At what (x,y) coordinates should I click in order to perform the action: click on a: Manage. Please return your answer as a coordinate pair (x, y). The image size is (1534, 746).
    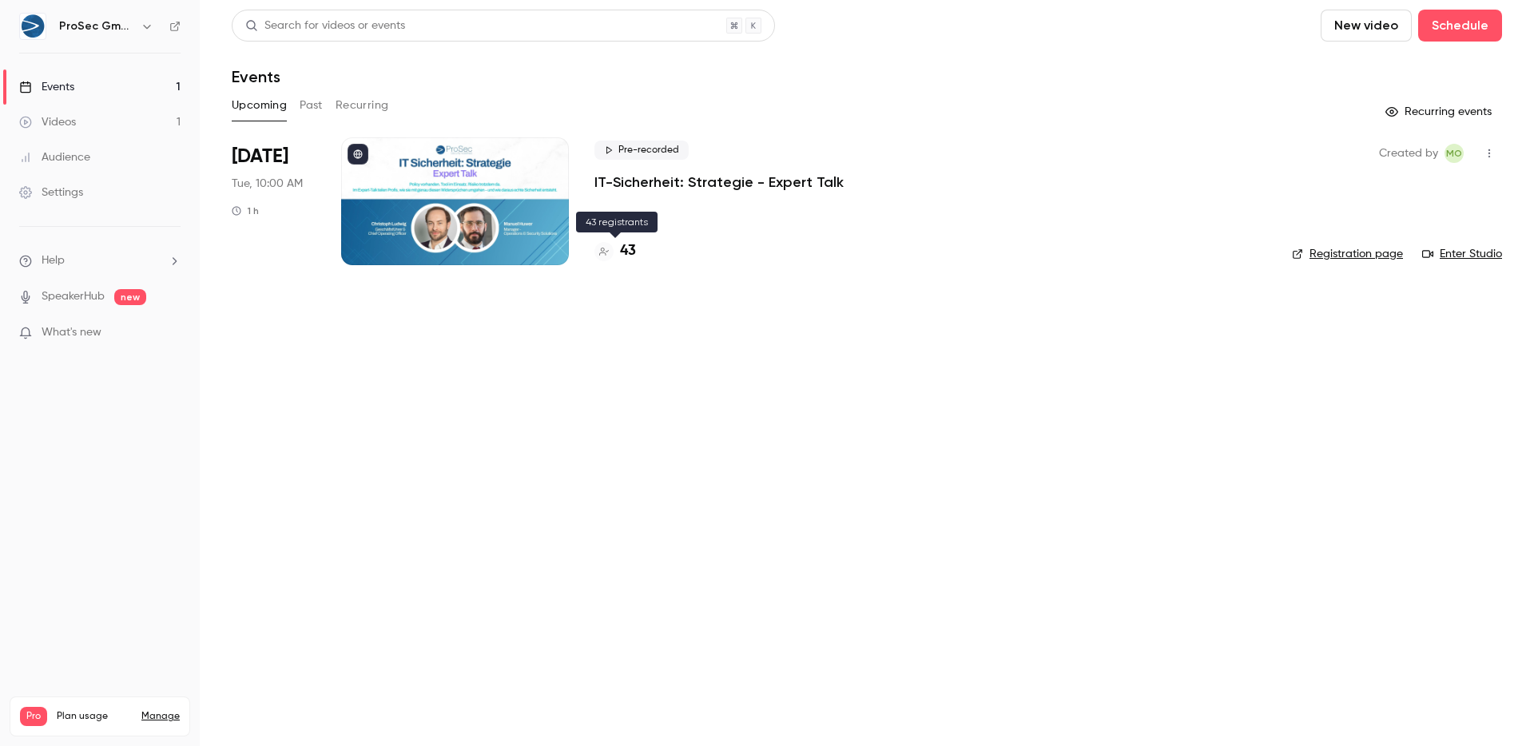
    Looking at the image, I should click on (161, 717).